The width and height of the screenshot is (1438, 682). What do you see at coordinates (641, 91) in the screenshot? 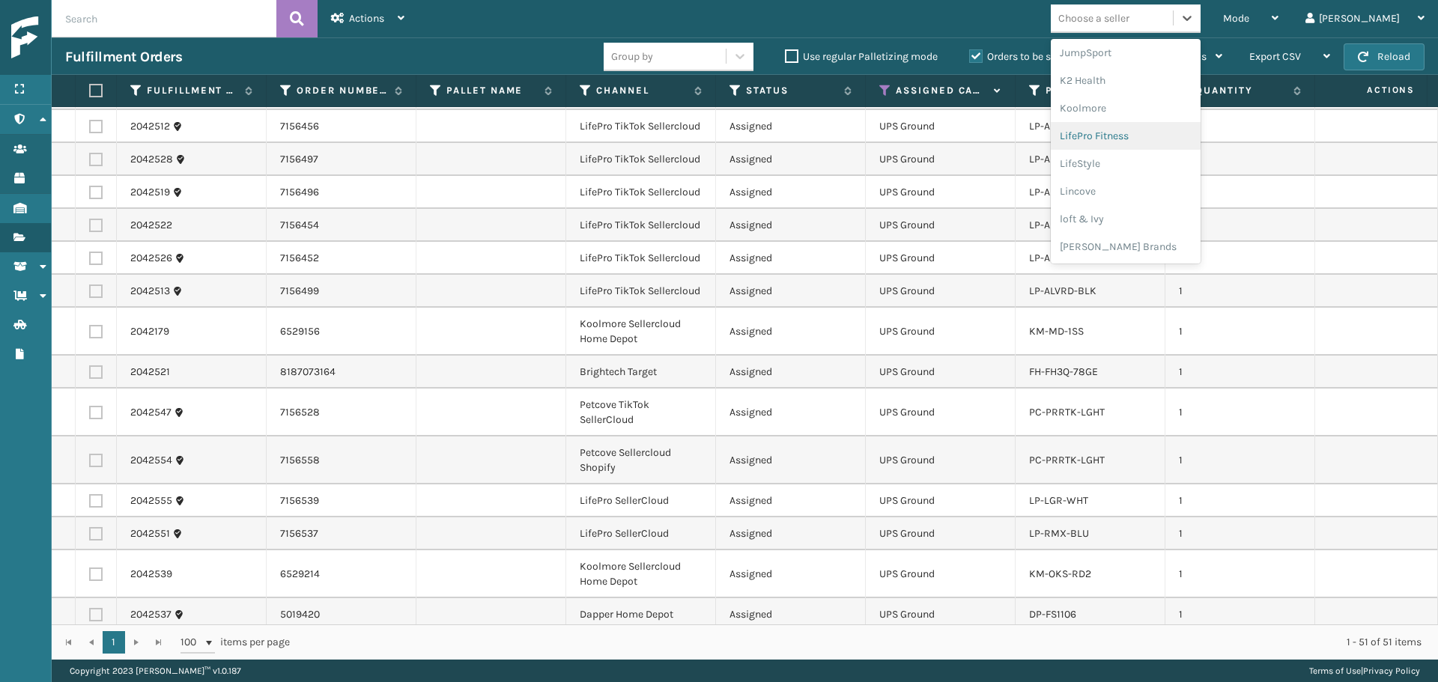
I see `label: Channel` at bounding box center [641, 91].